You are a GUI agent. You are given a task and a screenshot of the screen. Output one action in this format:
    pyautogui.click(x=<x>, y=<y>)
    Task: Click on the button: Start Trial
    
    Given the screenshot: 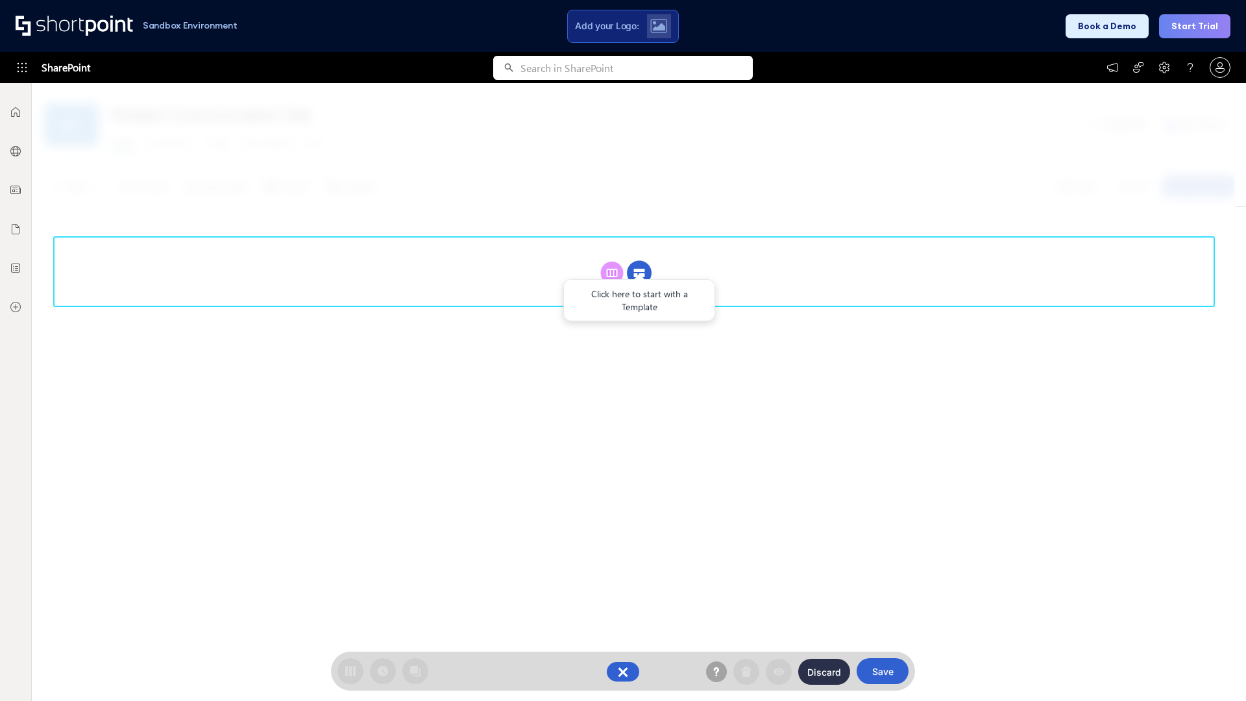 What is the action you would take?
    pyautogui.click(x=1195, y=26)
    